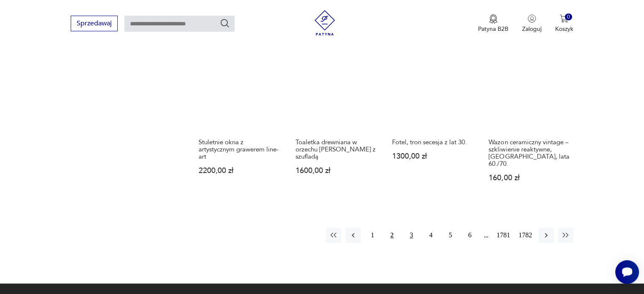 This screenshot has height=294, width=644. What do you see at coordinates (470, 235) in the screenshot?
I see `button: 6` at bounding box center [470, 235].